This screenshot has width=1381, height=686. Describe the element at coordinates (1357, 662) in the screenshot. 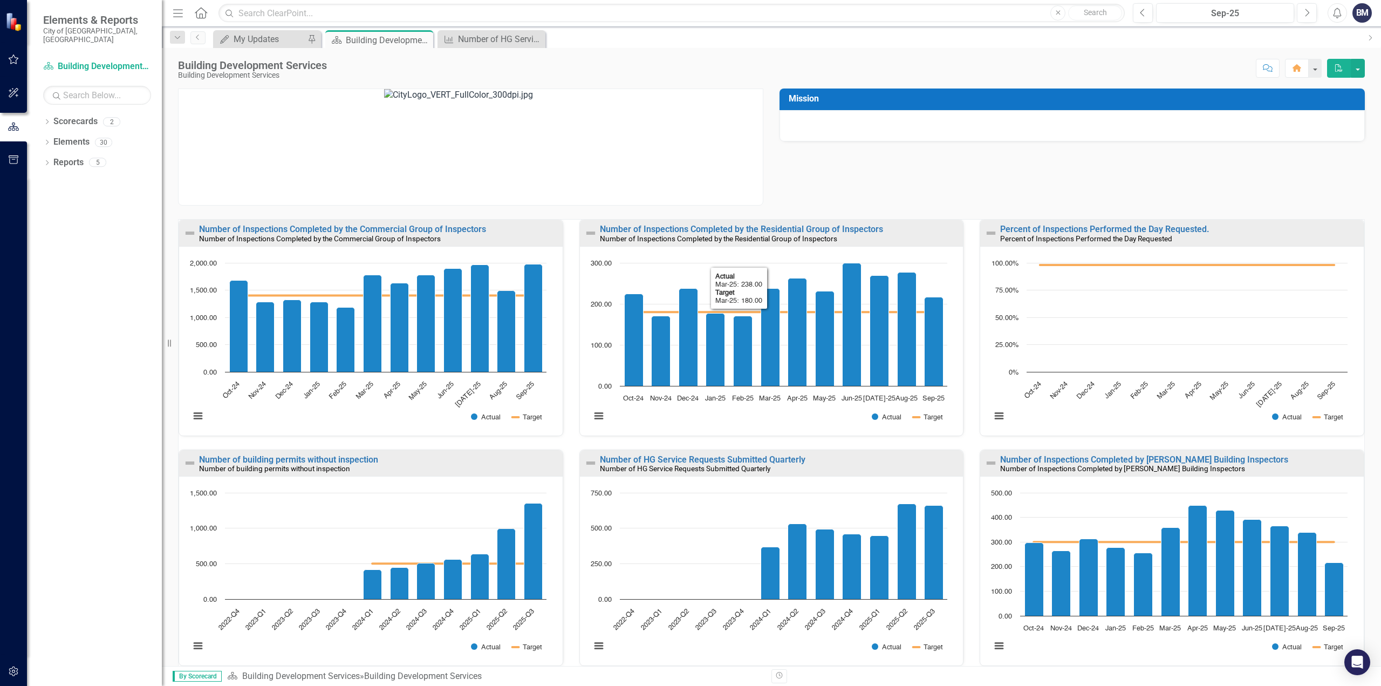

I see `div: Open Intercom Messenger` at that location.